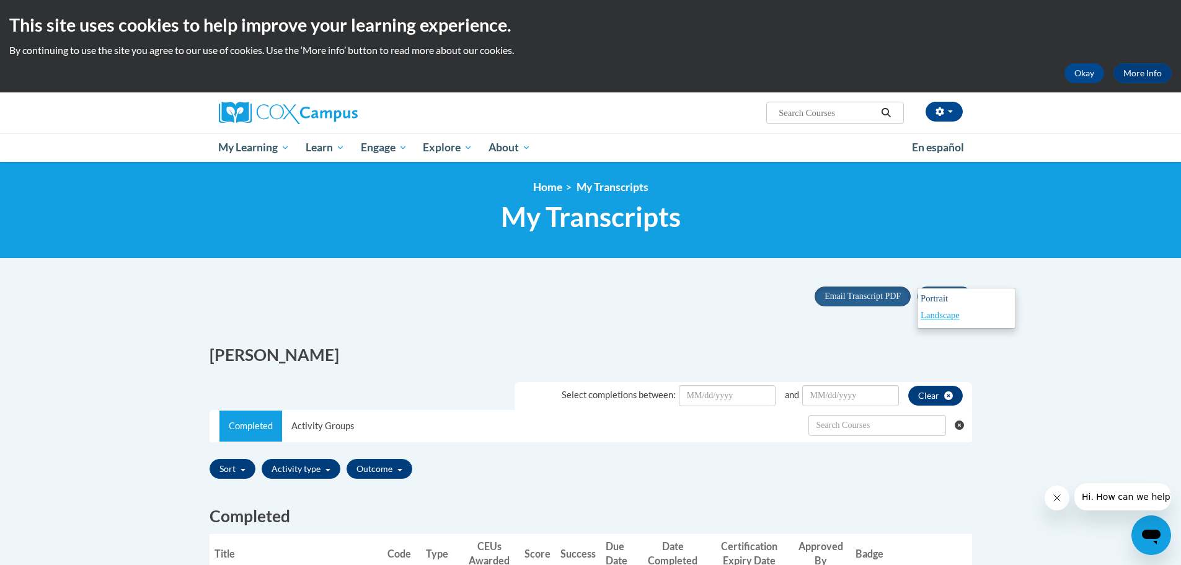 This screenshot has height=565, width=1181. Describe the element at coordinates (591, 148) in the screenshot. I see `div: Main menu` at that location.